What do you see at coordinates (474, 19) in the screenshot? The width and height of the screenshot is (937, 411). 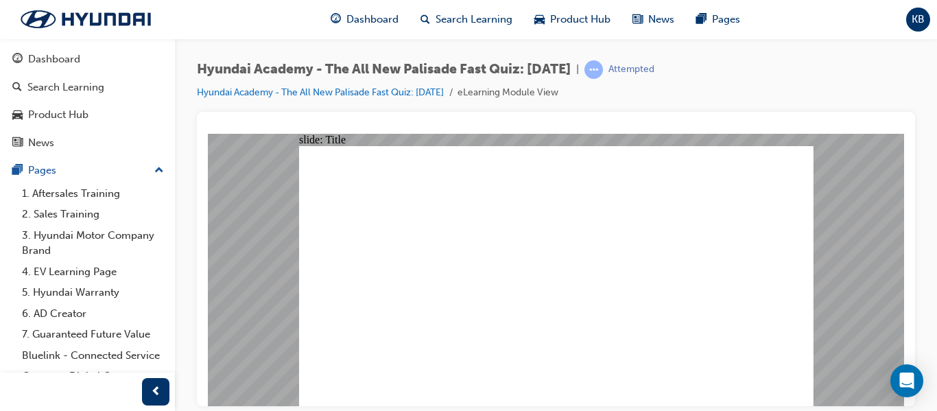 I see `span: Search Learning` at bounding box center [474, 19].